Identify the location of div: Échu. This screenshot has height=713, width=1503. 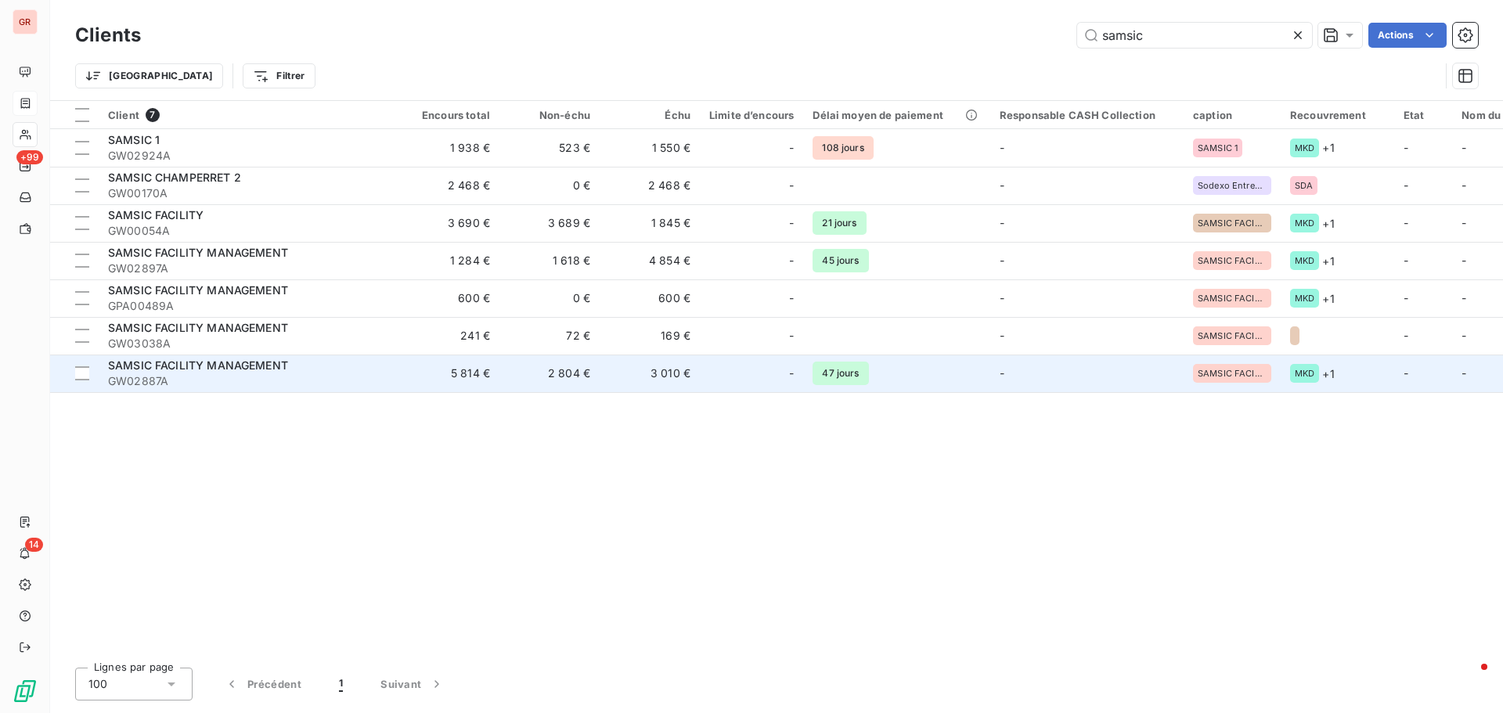
(650, 115).